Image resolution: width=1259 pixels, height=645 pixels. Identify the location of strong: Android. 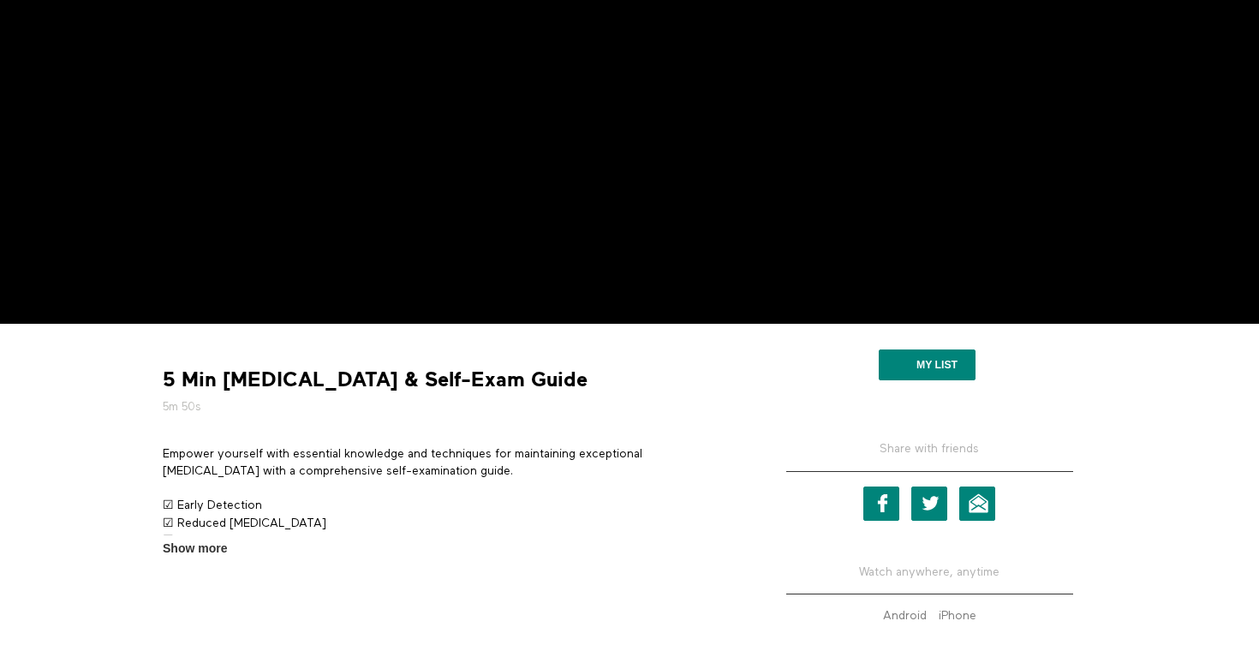
(904, 616).